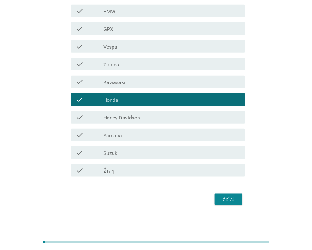 Image resolution: width=312 pixels, height=250 pixels. I want to click on label: Vespa, so click(110, 47).